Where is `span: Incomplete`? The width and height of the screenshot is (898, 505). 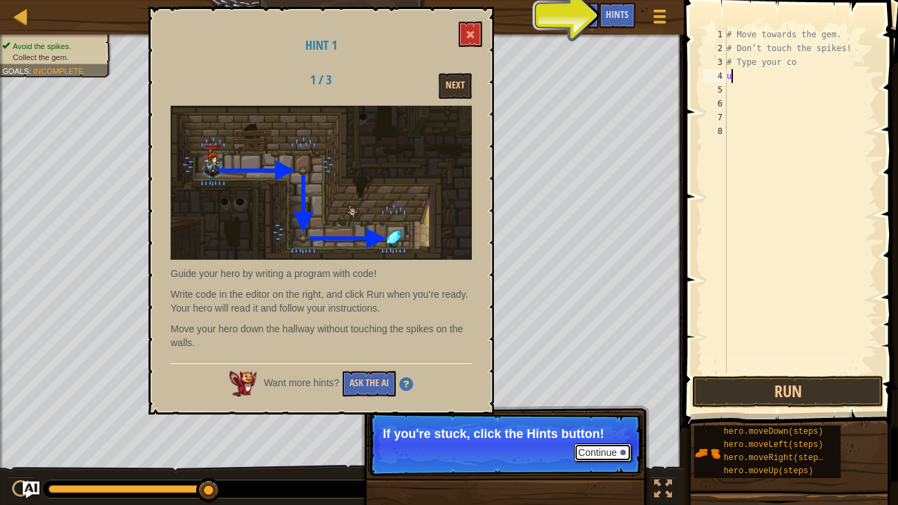
span: Incomplete is located at coordinates (58, 70).